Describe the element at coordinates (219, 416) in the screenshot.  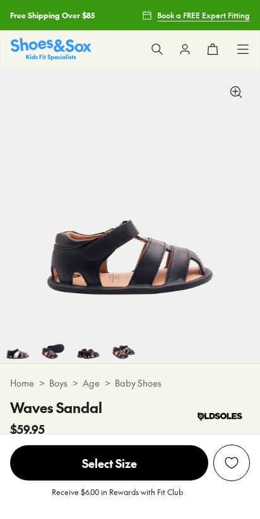
I see `img: Vendor logo` at that location.